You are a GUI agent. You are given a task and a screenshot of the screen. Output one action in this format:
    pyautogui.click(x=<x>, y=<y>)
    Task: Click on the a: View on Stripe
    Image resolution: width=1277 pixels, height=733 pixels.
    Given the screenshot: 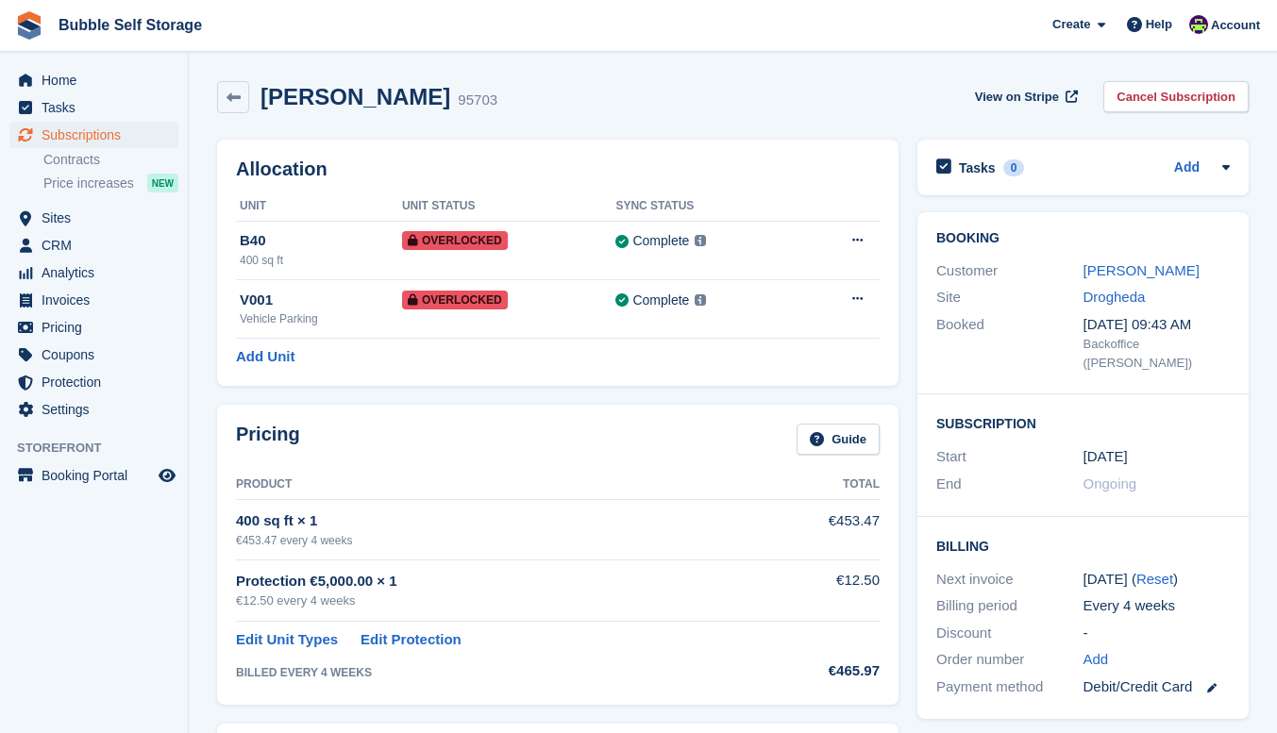 What is the action you would take?
    pyautogui.click(x=1024, y=96)
    